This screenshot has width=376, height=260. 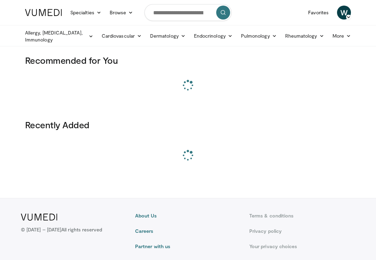 I want to click on a: Partner with us, so click(x=188, y=246).